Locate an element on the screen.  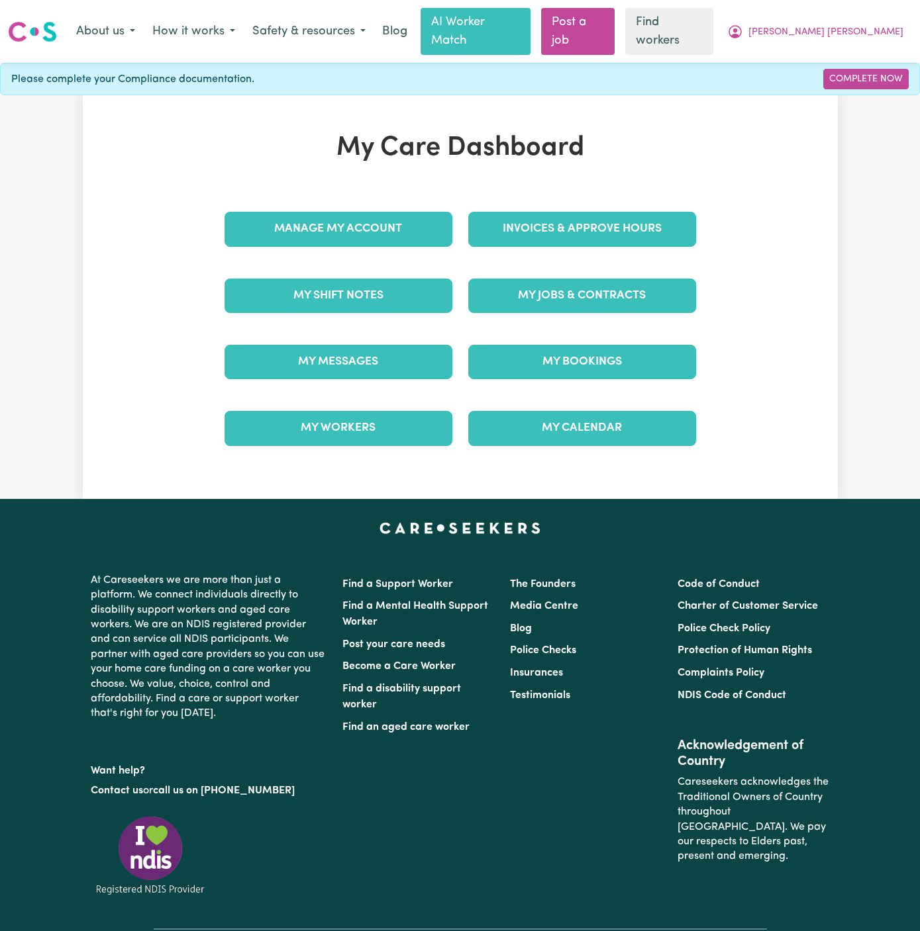
h2: Acknowledgement of Country is located at coordinates (753, 754).